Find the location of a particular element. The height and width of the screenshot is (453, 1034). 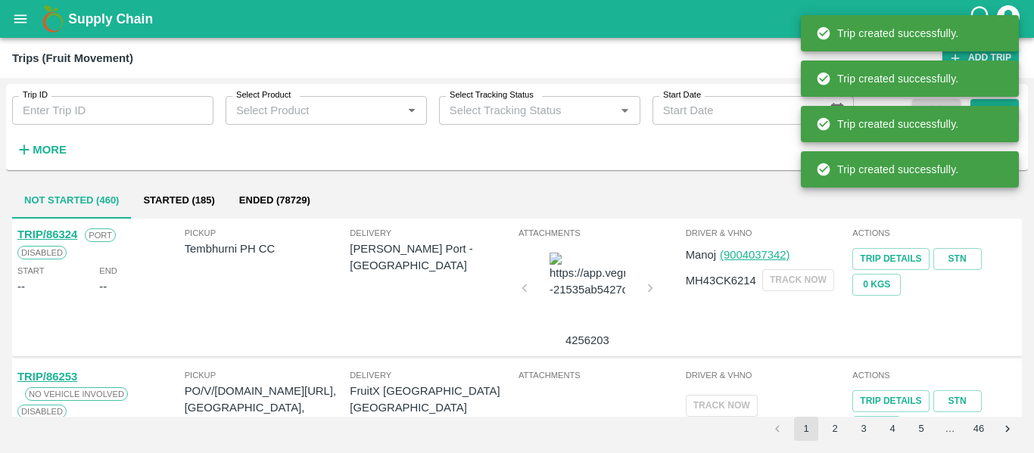

button: Go to page 5 is located at coordinates (921, 429).